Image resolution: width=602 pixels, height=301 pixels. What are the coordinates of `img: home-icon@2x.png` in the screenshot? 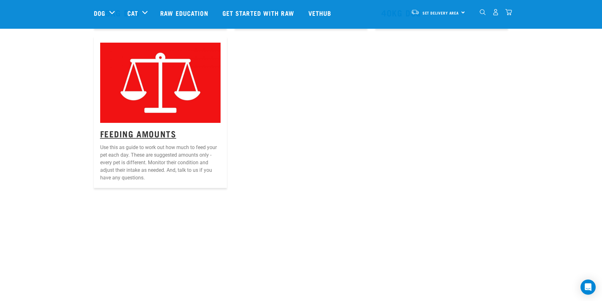 It's located at (508, 12).